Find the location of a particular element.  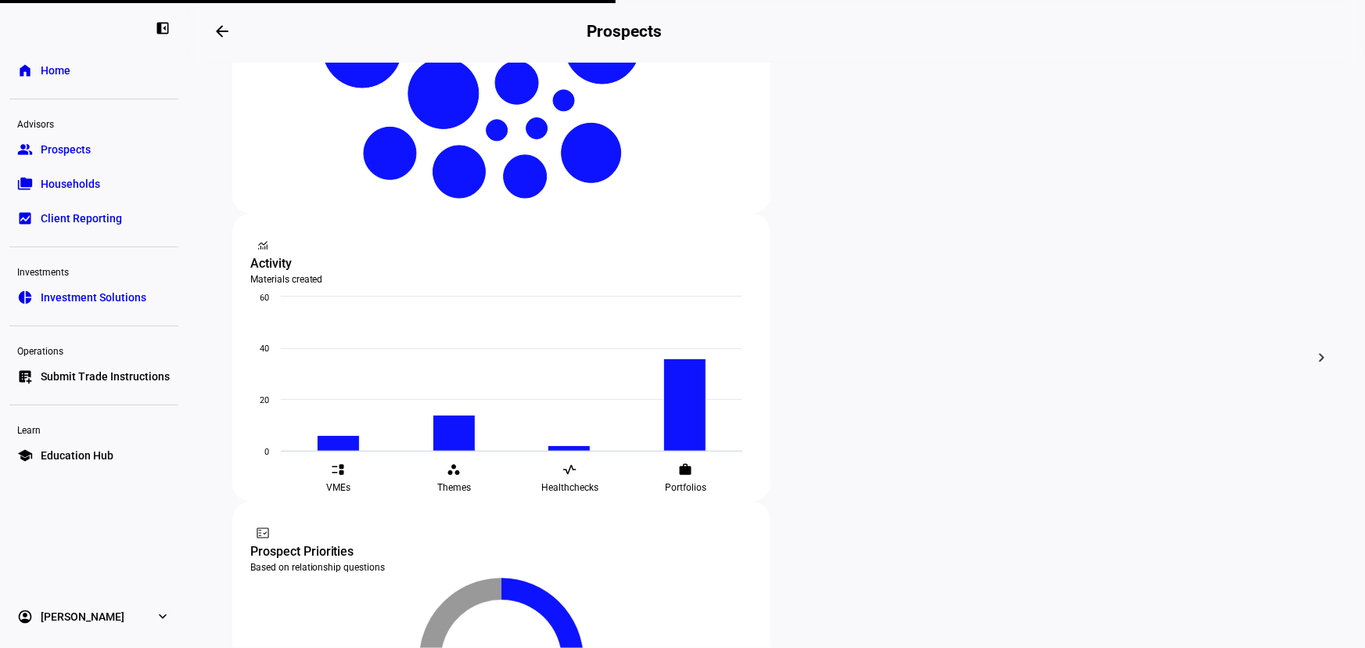

div: Advisors is located at coordinates (94, 123).